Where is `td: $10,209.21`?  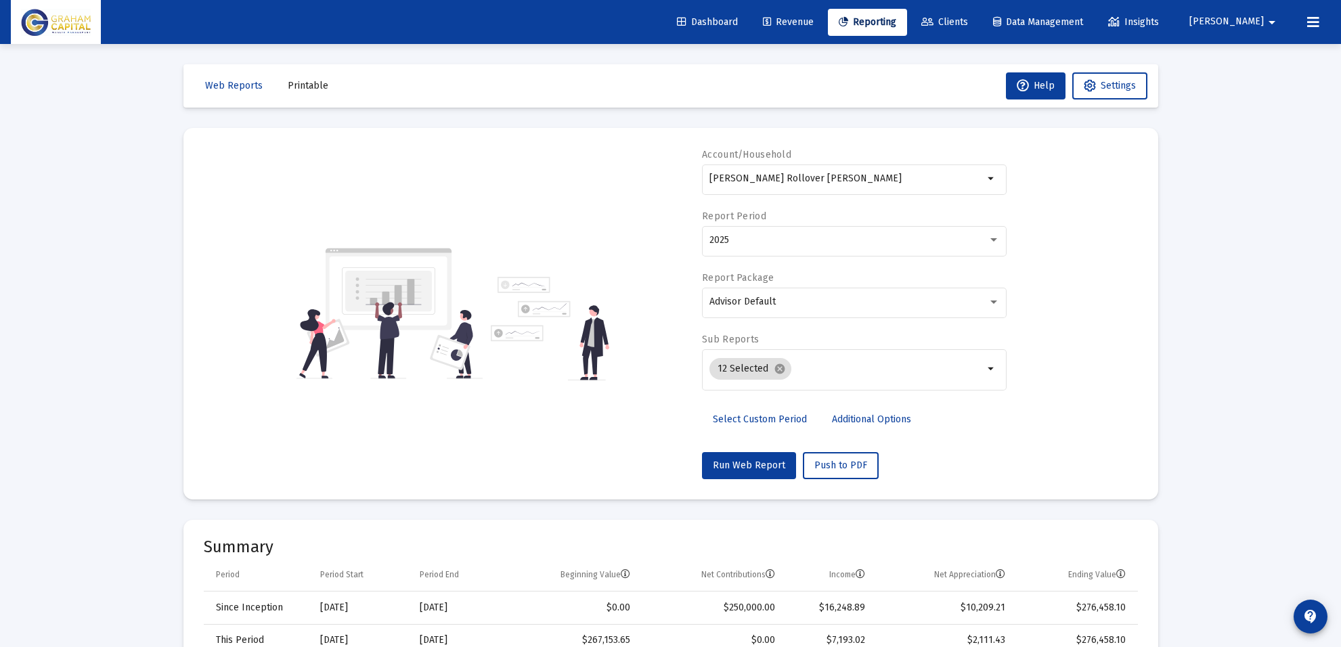 td: $10,209.21 is located at coordinates (945, 608).